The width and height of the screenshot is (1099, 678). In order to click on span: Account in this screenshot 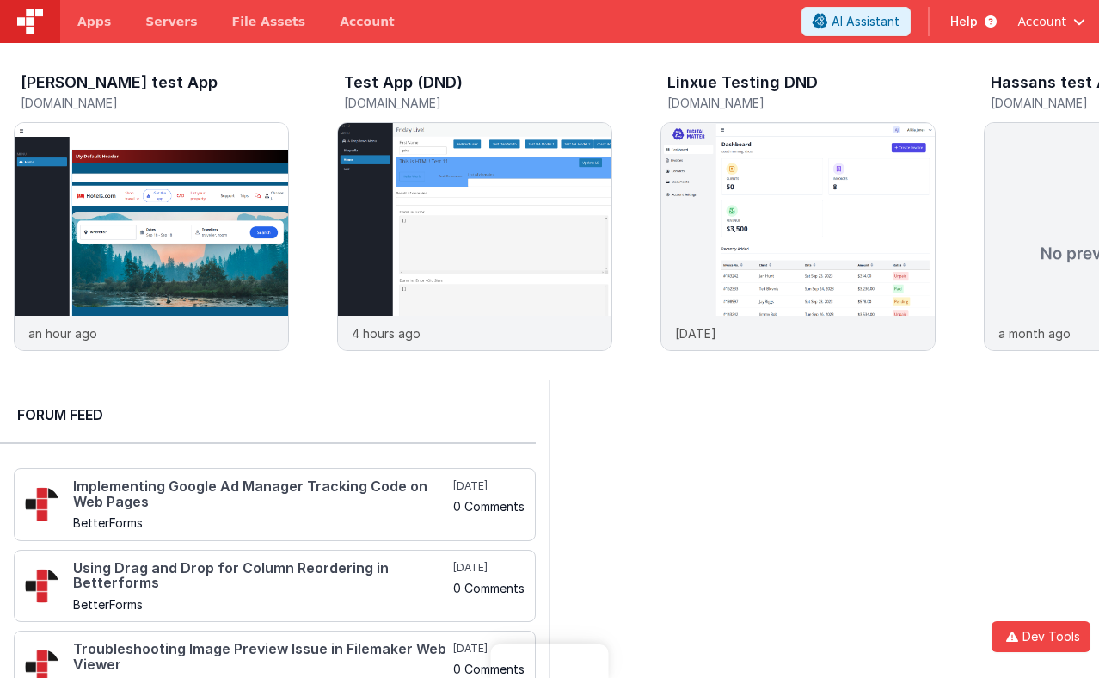, I will do `click(1042, 22)`.